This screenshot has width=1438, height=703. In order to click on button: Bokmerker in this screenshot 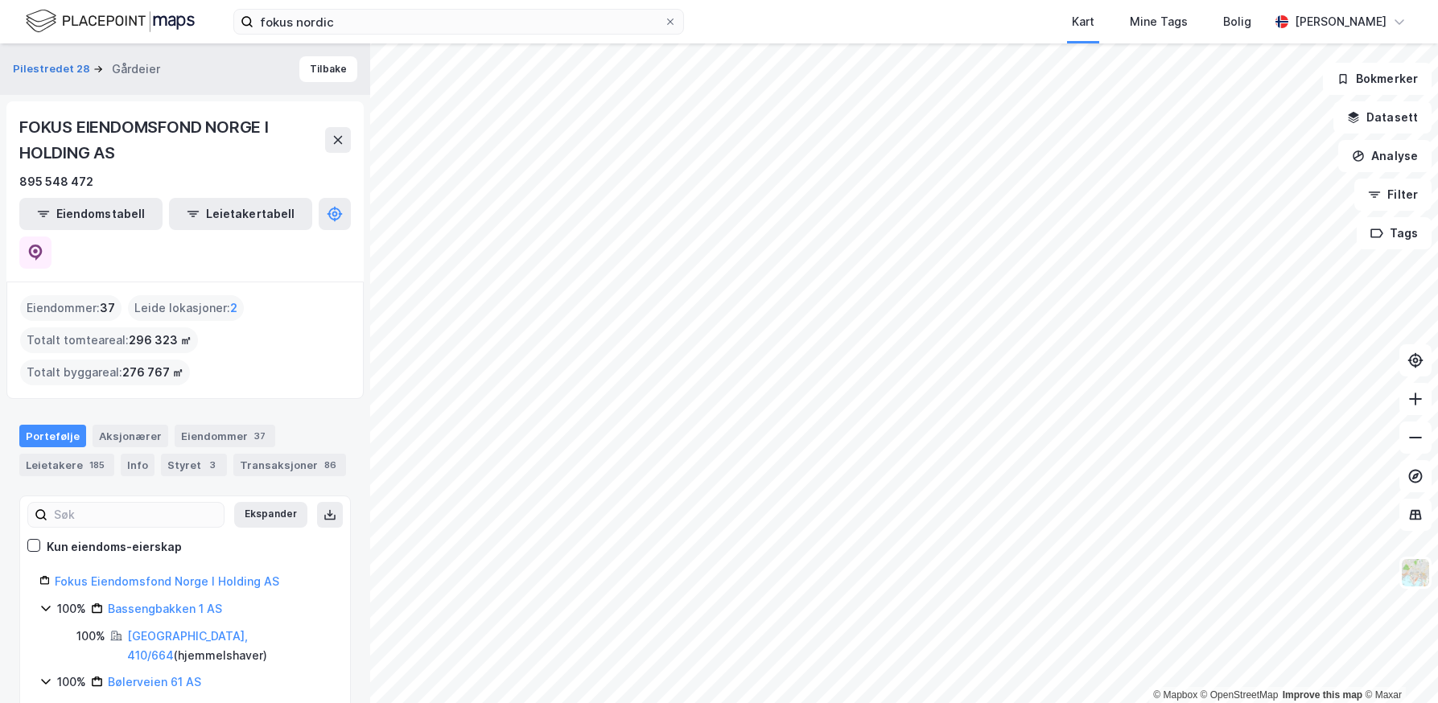, I will do `click(1377, 79)`.